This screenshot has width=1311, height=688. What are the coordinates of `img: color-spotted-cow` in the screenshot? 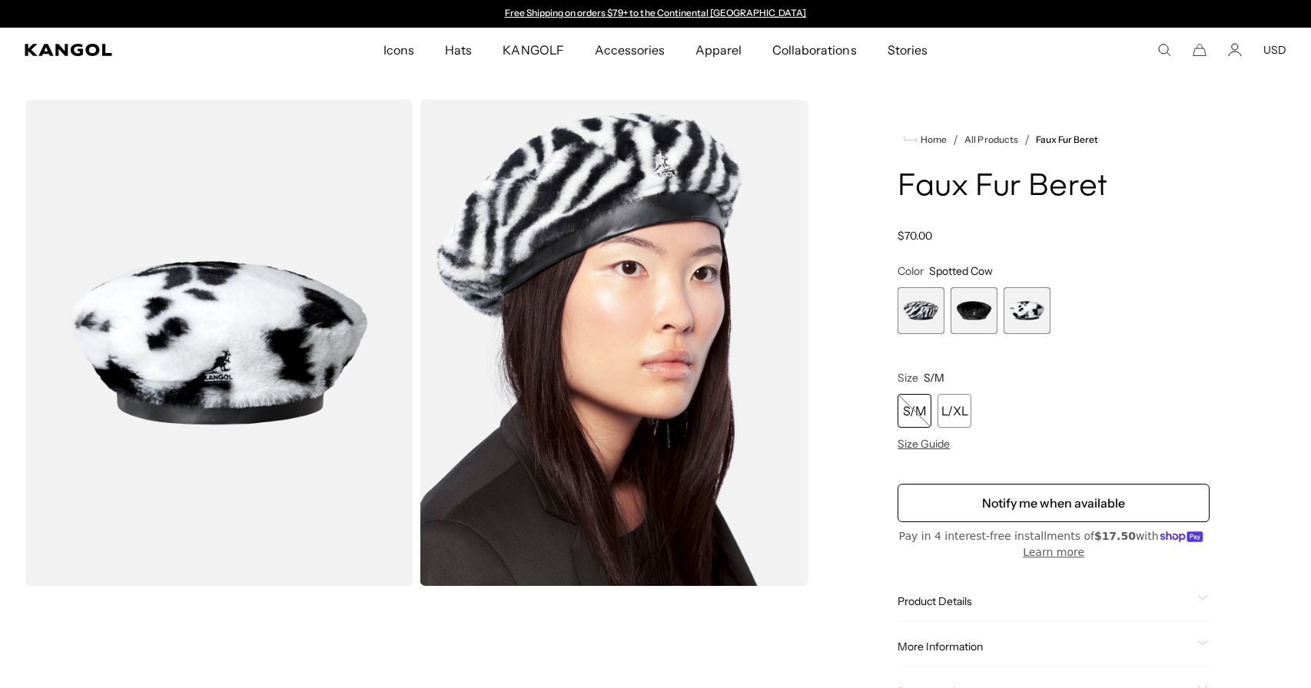 It's located at (219, 343).